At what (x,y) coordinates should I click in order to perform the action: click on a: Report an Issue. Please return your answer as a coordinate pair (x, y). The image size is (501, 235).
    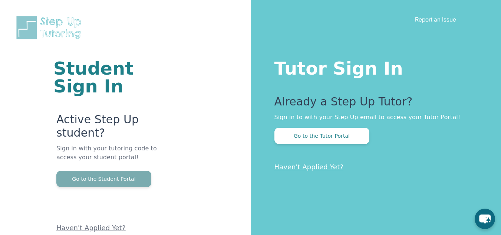
    Looking at the image, I should click on (435, 19).